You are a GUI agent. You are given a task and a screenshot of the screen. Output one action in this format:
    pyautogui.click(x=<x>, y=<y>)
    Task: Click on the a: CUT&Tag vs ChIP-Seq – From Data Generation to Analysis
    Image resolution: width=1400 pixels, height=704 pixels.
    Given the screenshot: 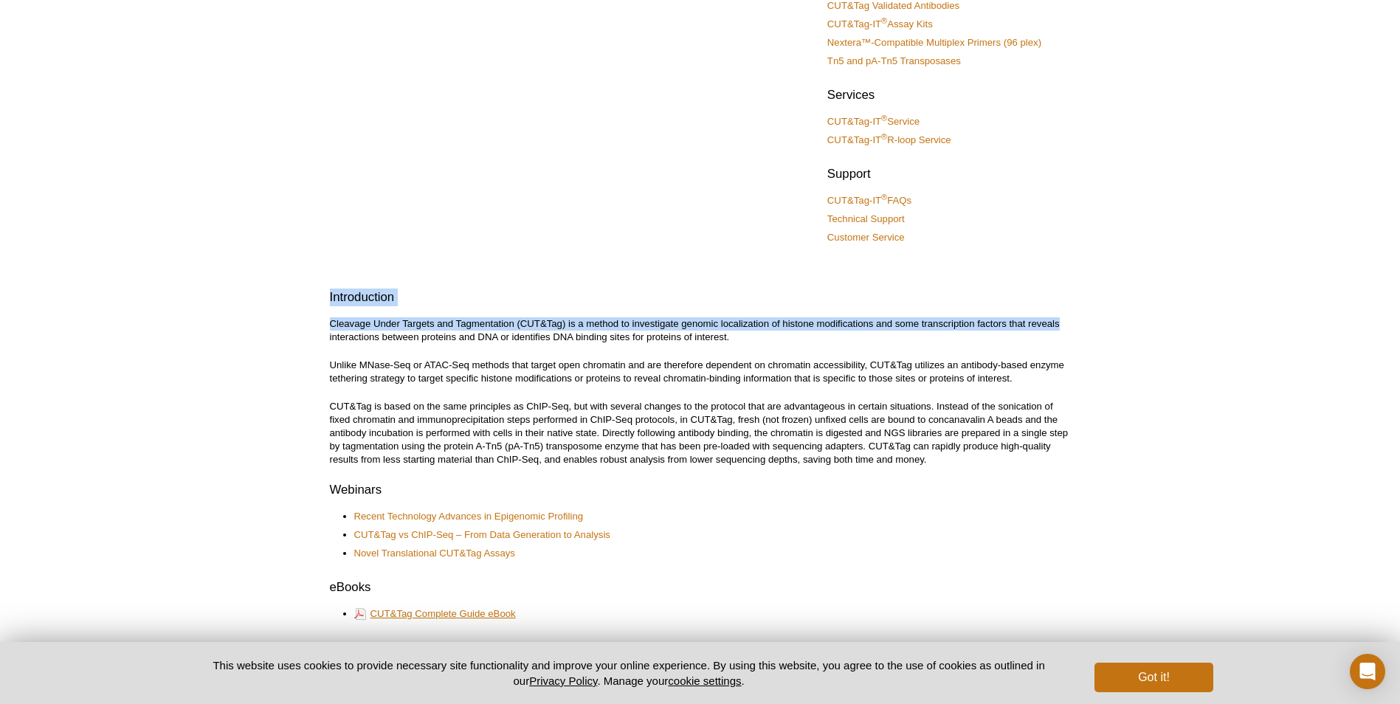 What is the action you would take?
    pyautogui.click(x=482, y=535)
    